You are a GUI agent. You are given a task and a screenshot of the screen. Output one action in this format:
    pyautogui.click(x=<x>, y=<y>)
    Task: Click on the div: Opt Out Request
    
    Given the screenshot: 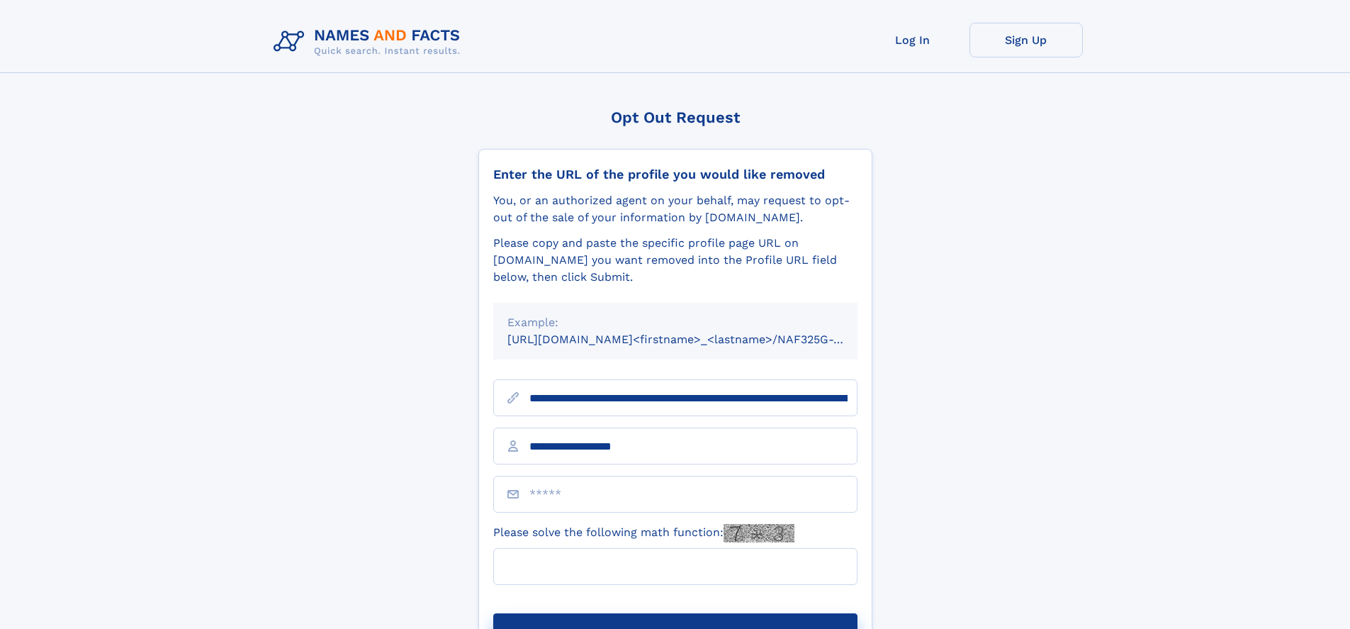 What is the action you would take?
    pyautogui.click(x=675, y=117)
    